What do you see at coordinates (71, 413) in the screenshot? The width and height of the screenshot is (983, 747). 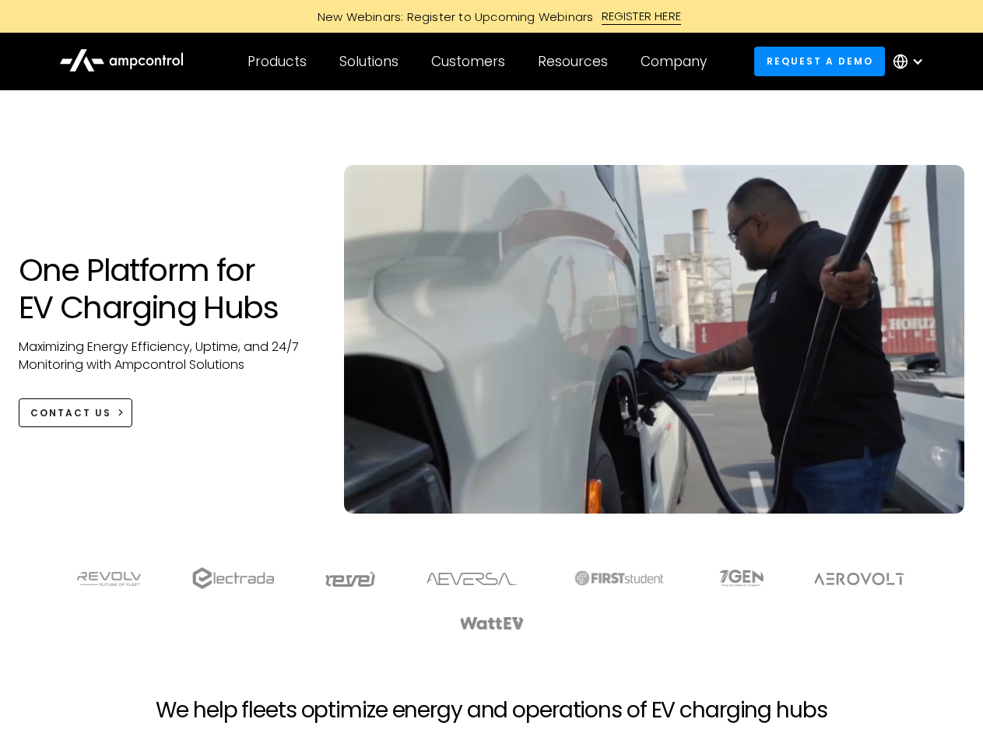 I see `div: CONTACT US` at bounding box center [71, 413].